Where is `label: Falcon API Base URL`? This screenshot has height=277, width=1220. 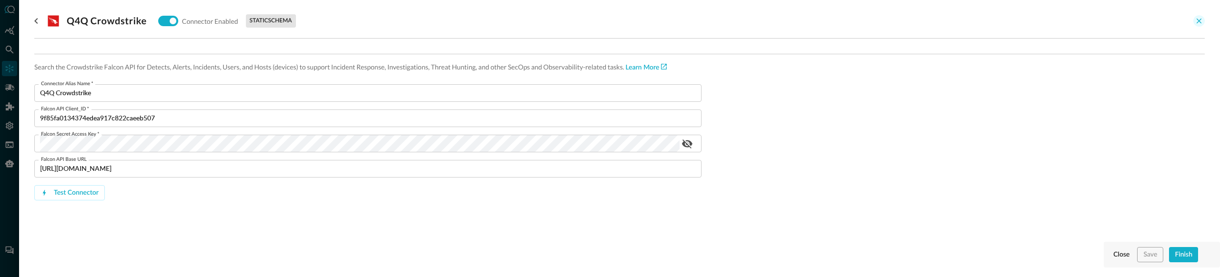 label: Falcon API Base URL is located at coordinates (64, 160).